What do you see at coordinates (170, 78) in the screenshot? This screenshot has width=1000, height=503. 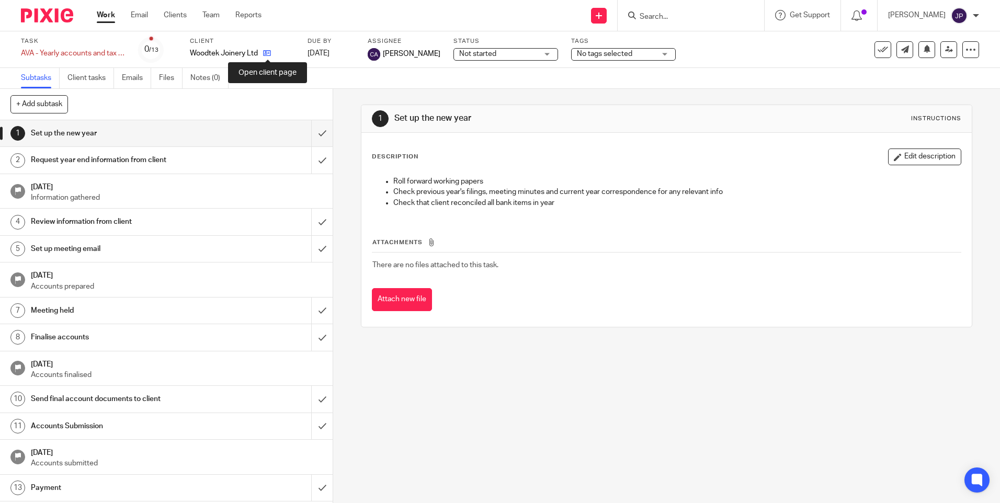 I see `a: Files` at bounding box center [170, 78].